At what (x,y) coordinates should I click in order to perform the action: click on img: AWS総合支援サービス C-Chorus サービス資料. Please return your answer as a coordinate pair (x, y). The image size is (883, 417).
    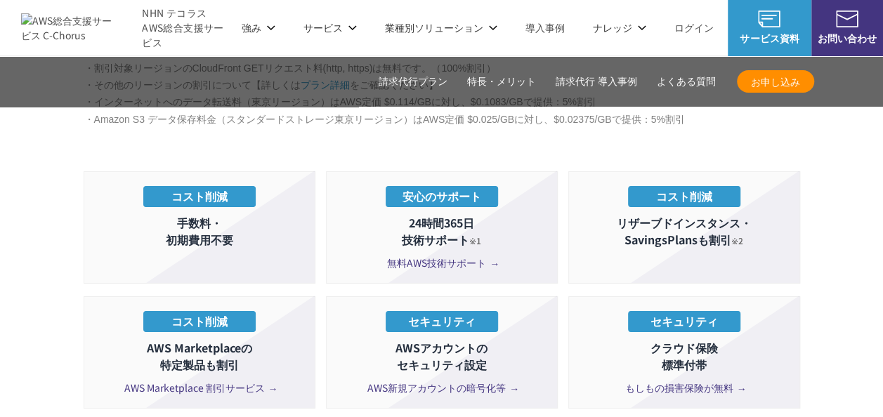
    Looking at the image, I should click on (769, 19).